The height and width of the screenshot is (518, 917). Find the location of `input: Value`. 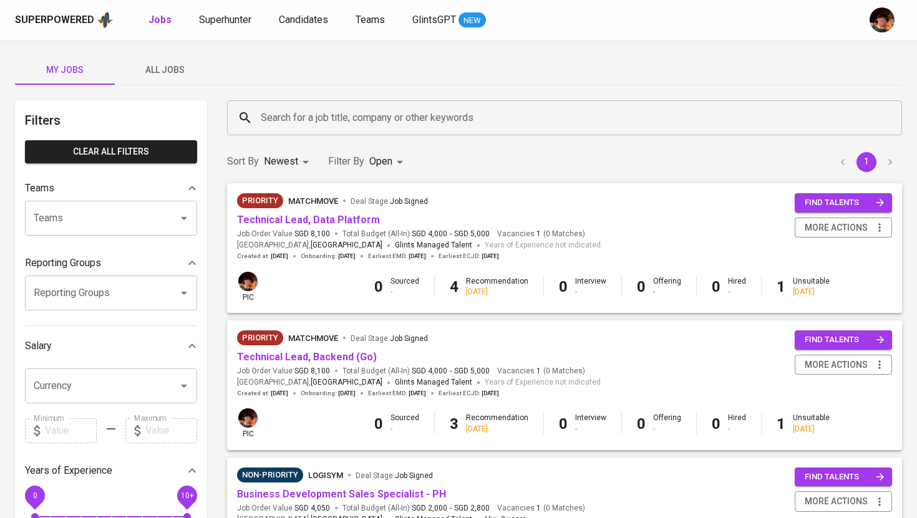

input: Value is located at coordinates (171, 431).